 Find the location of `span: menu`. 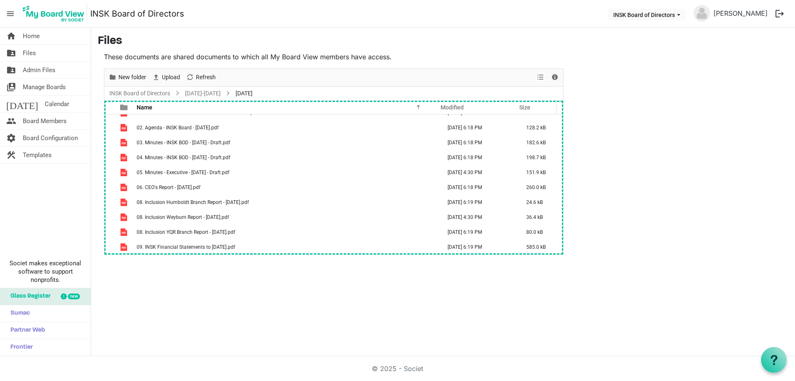

span: menu is located at coordinates (10, 14).